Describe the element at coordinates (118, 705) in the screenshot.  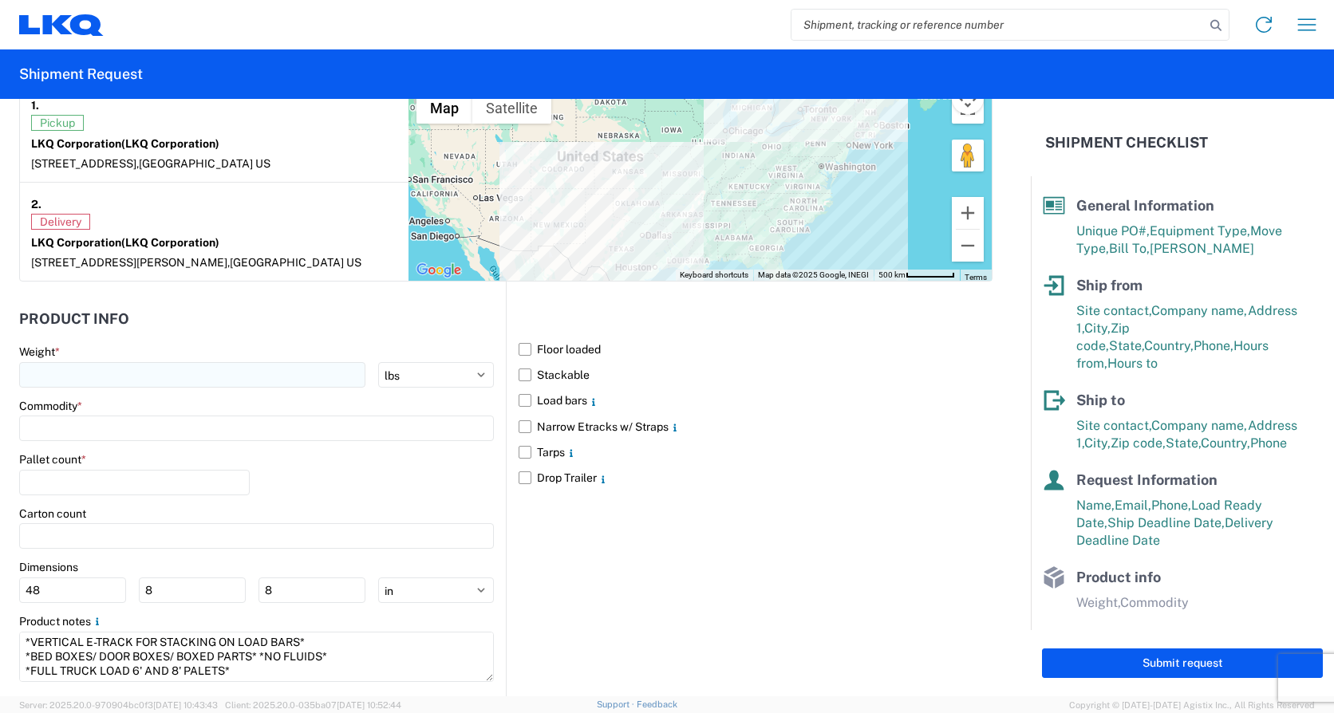
I see `span: Server: 2025.20.0-970904bc0f3` at that location.